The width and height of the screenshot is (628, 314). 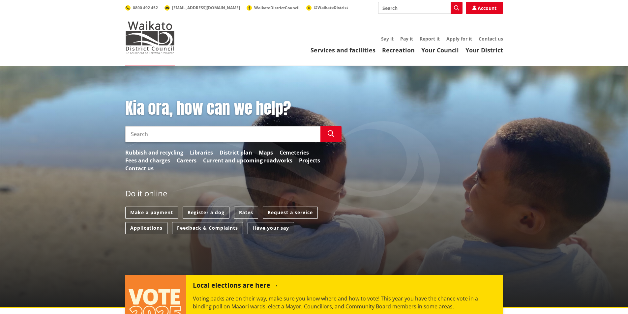 I want to click on a: Pay it, so click(x=406, y=39).